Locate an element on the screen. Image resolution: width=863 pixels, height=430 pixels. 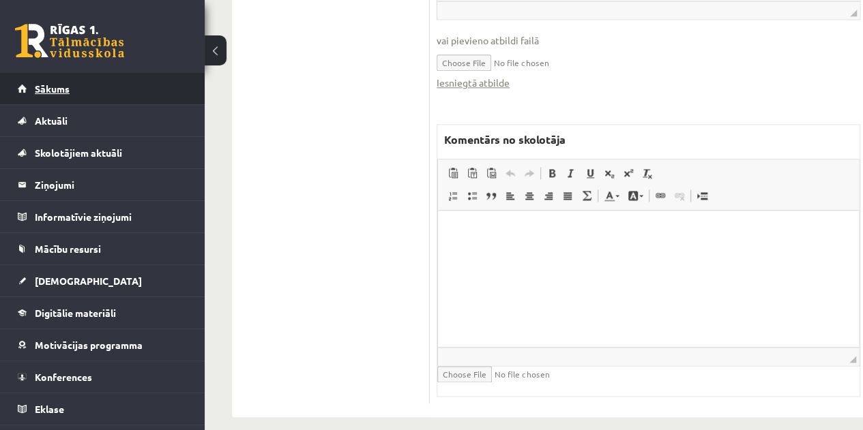
a: Informatīvie ziņojumi is located at coordinates (102, 217).